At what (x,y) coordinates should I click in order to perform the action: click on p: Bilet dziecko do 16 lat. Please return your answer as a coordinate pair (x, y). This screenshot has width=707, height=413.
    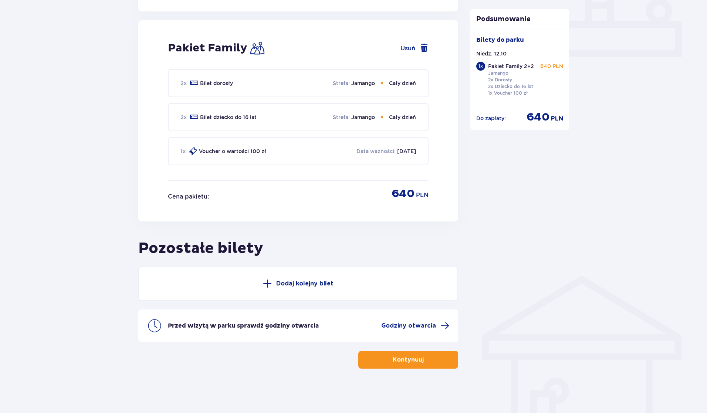
    Looking at the image, I should click on (228, 117).